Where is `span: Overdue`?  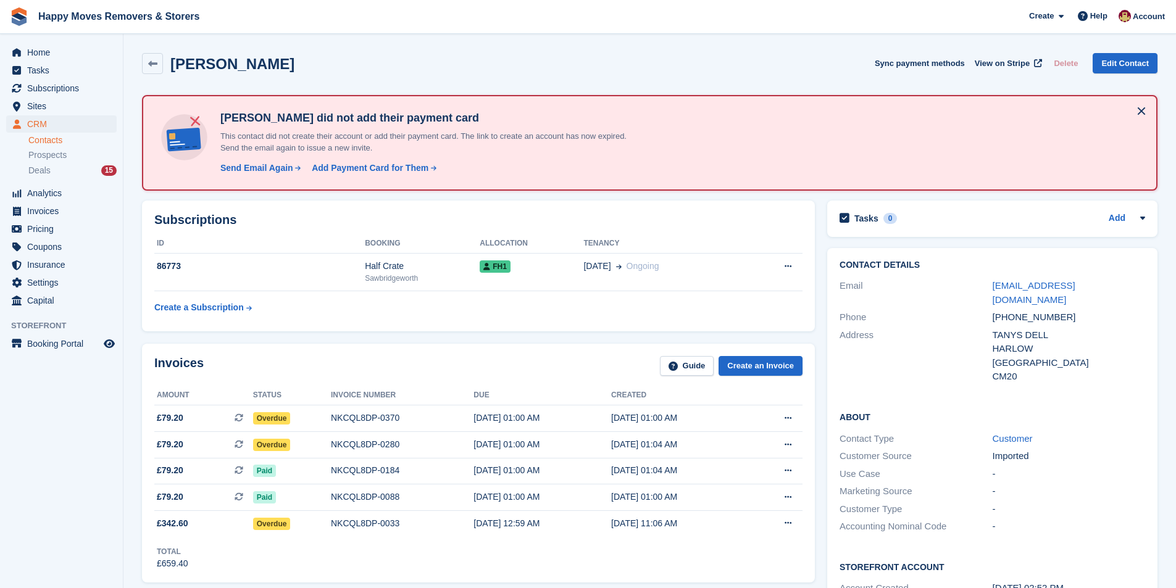 span: Overdue is located at coordinates (272, 419).